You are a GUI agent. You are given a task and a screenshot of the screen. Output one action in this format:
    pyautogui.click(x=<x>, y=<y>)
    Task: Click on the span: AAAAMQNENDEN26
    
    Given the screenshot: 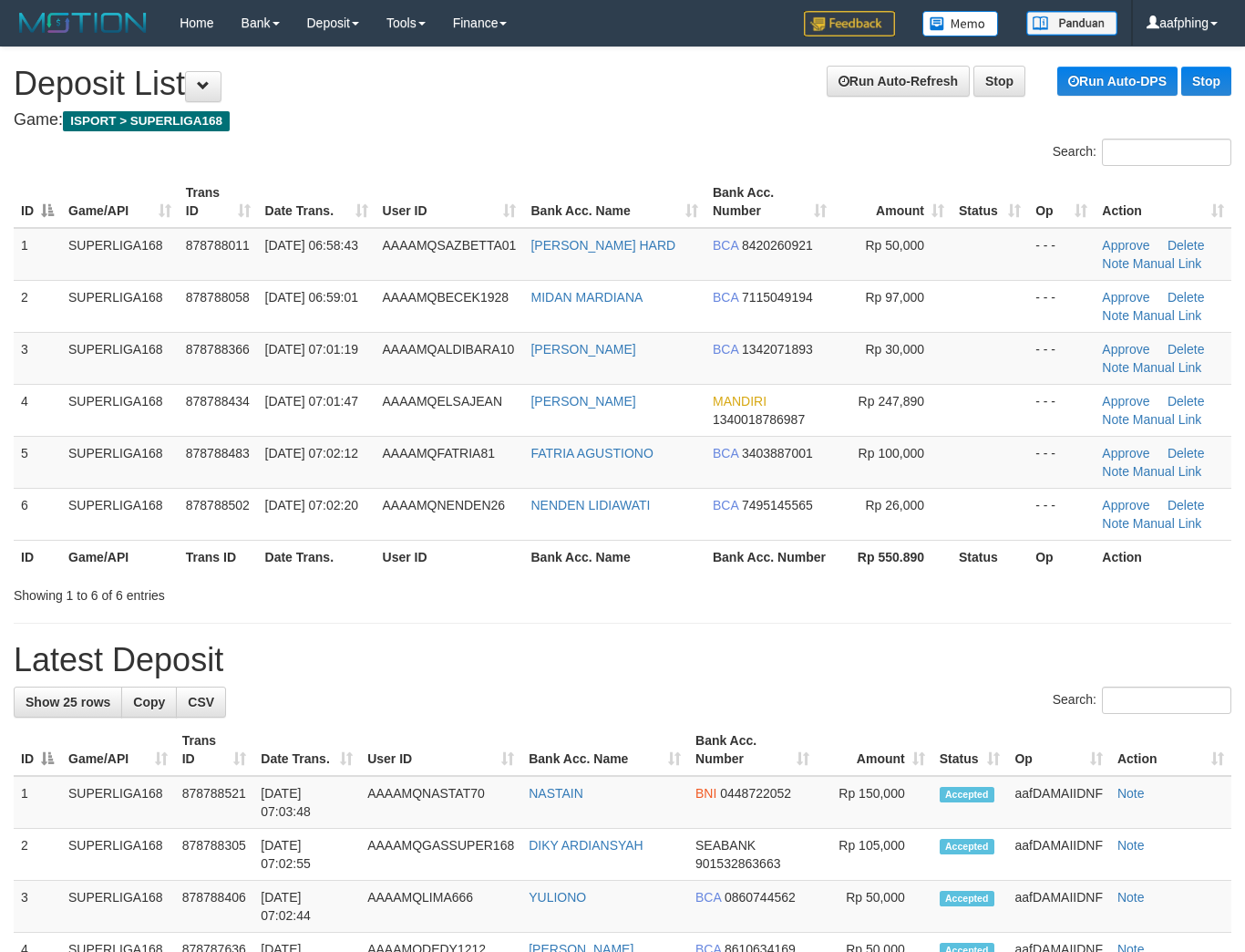 What is the action you would take?
    pyautogui.click(x=444, y=505)
    